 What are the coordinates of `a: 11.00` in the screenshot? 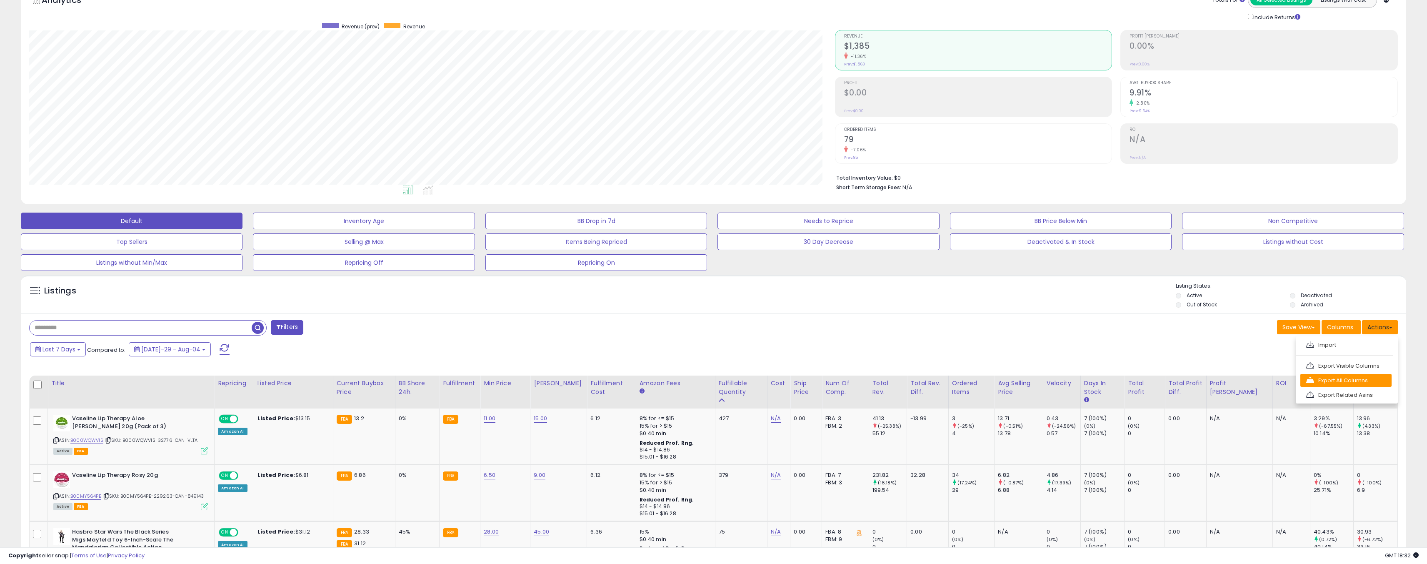 It's located at (489, 418).